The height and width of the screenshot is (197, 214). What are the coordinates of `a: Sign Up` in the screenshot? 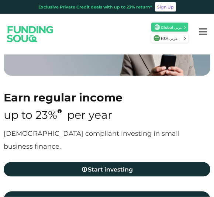 It's located at (166, 7).